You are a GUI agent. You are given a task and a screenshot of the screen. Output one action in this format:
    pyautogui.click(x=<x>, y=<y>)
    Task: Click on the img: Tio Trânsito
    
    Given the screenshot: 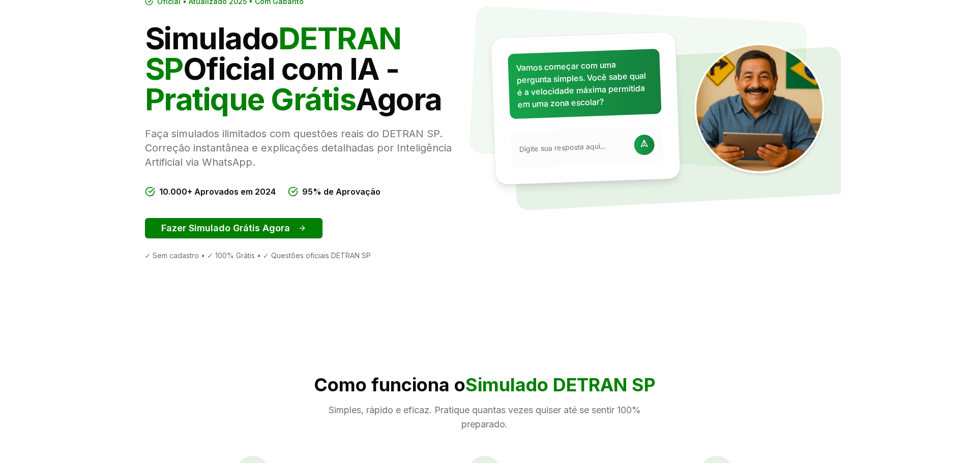 What is the action you would take?
    pyautogui.click(x=759, y=108)
    